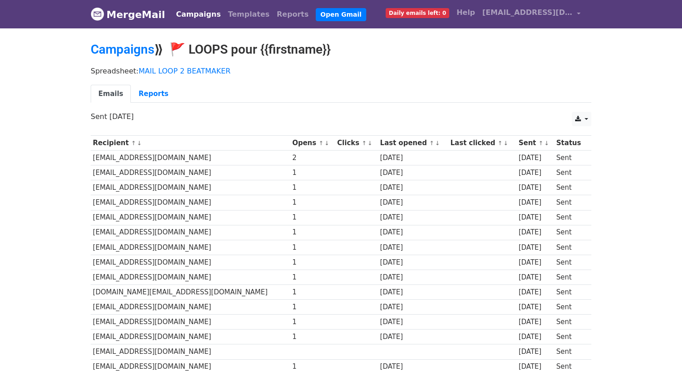 Image resolution: width=682 pixels, height=371 pixels. Describe the element at coordinates (356, 143) in the screenshot. I see `th: Clicks` at that location.